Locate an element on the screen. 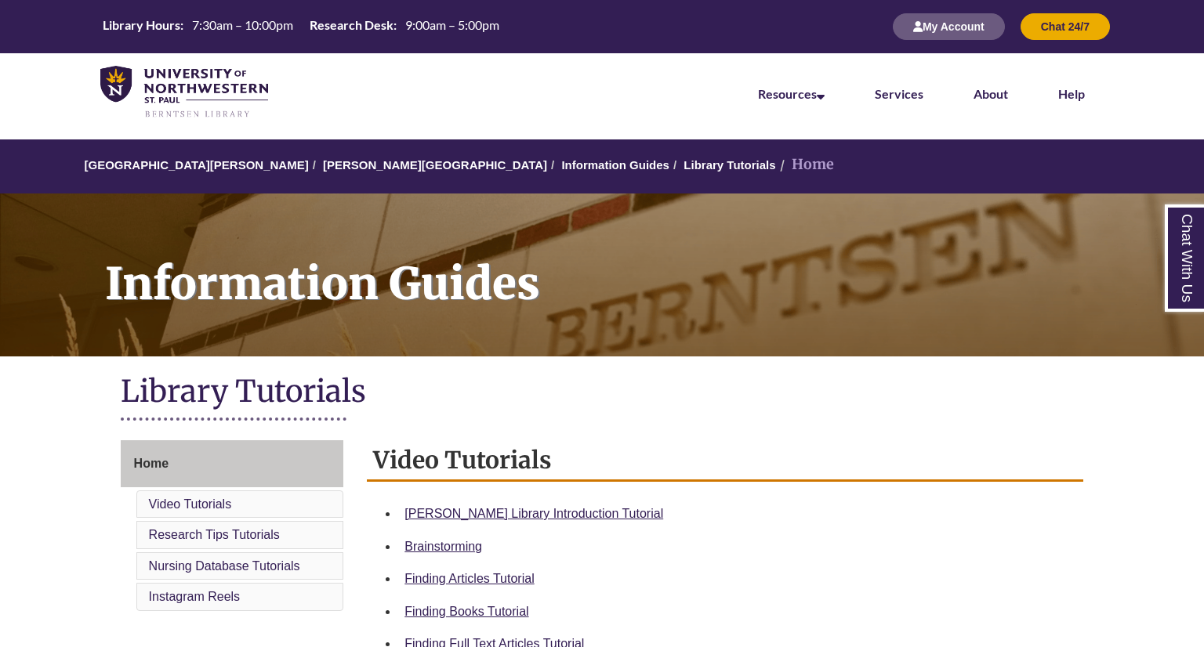 The image size is (1204, 647). a: Hours Today is located at coordinates (301, 27).